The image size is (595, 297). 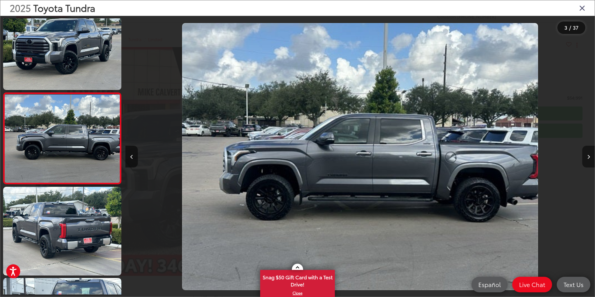 What do you see at coordinates (588, 156) in the screenshot?
I see `button: Next image` at bounding box center [588, 156].